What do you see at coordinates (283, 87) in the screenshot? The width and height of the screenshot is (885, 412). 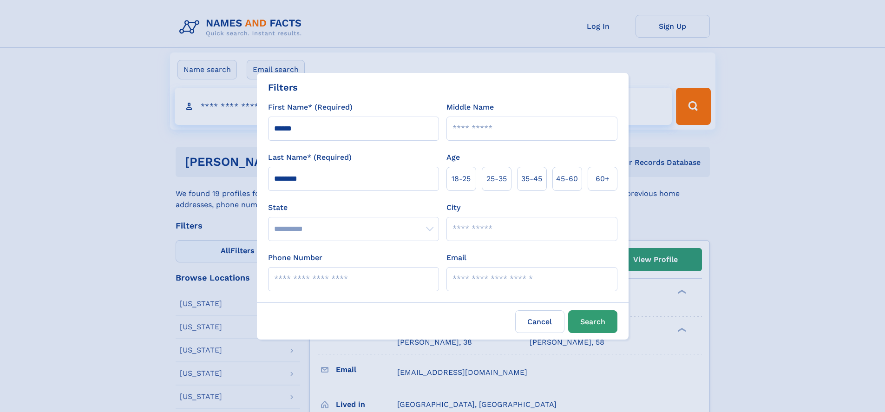 I see `div: Filters` at bounding box center [283, 87].